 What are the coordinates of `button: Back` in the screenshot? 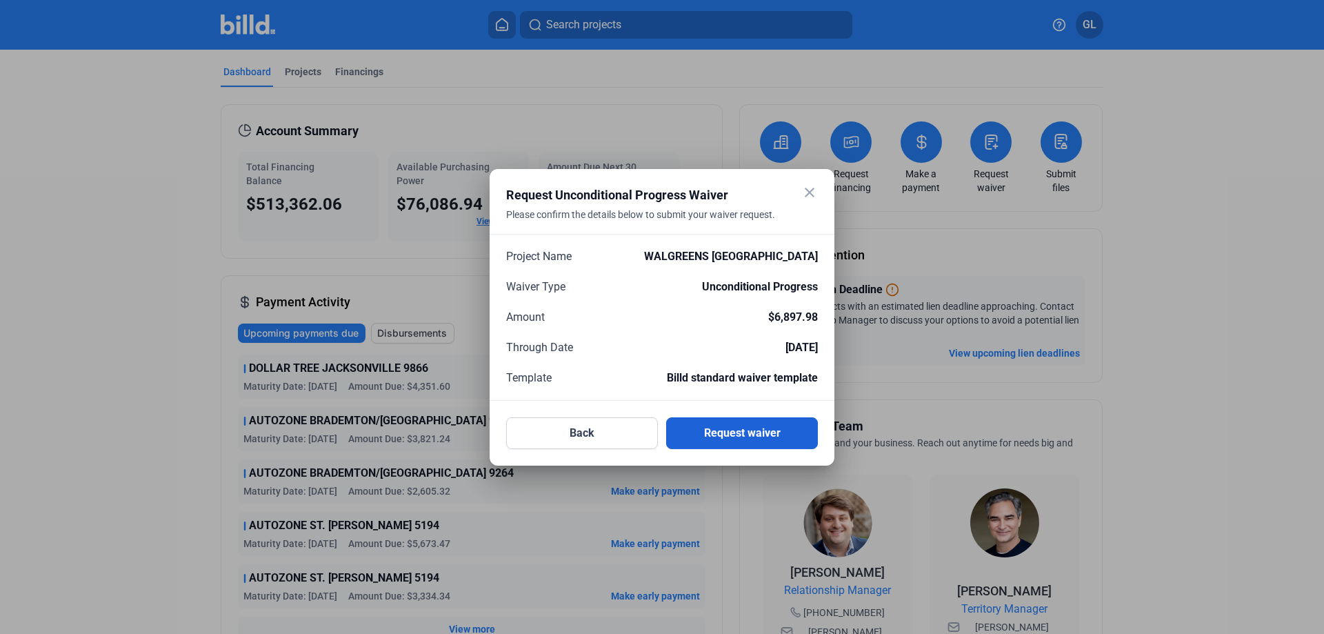 It's located at (582, 433).